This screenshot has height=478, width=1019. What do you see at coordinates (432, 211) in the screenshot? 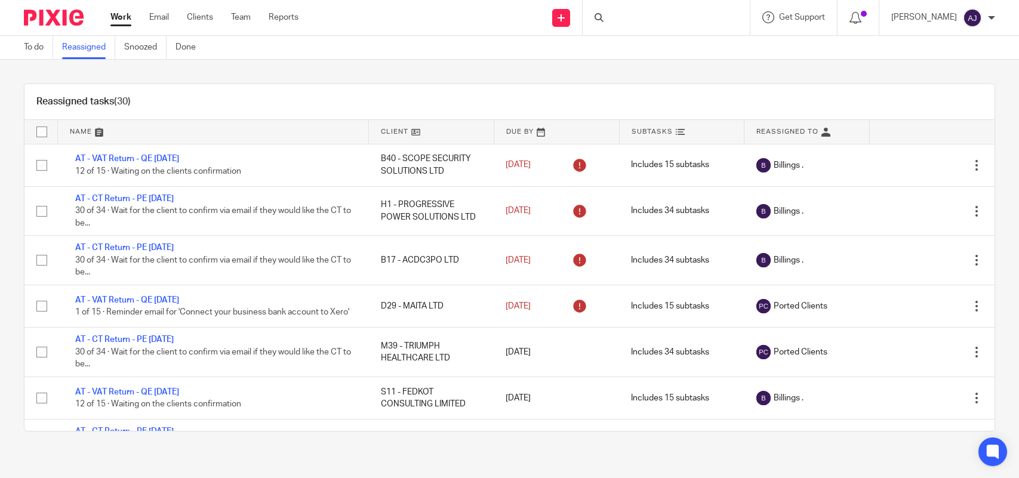
I see `td: H1 - PROGRESSIVE POWER SOLUTIONS LTD` at bounding box center [432, 211].